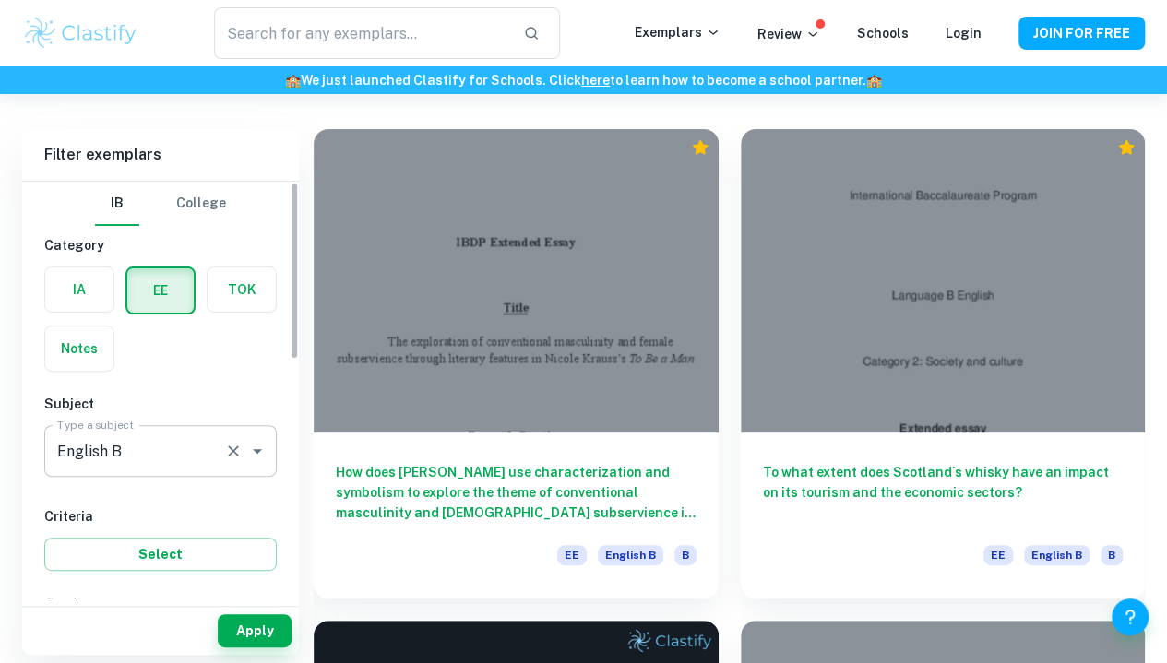 The height and width of the screenshot is (663, 1167). What do you see at coordinates (677, 32) in the screenshot?
I see `p: Exemplars` at bounding box center [677, 32].